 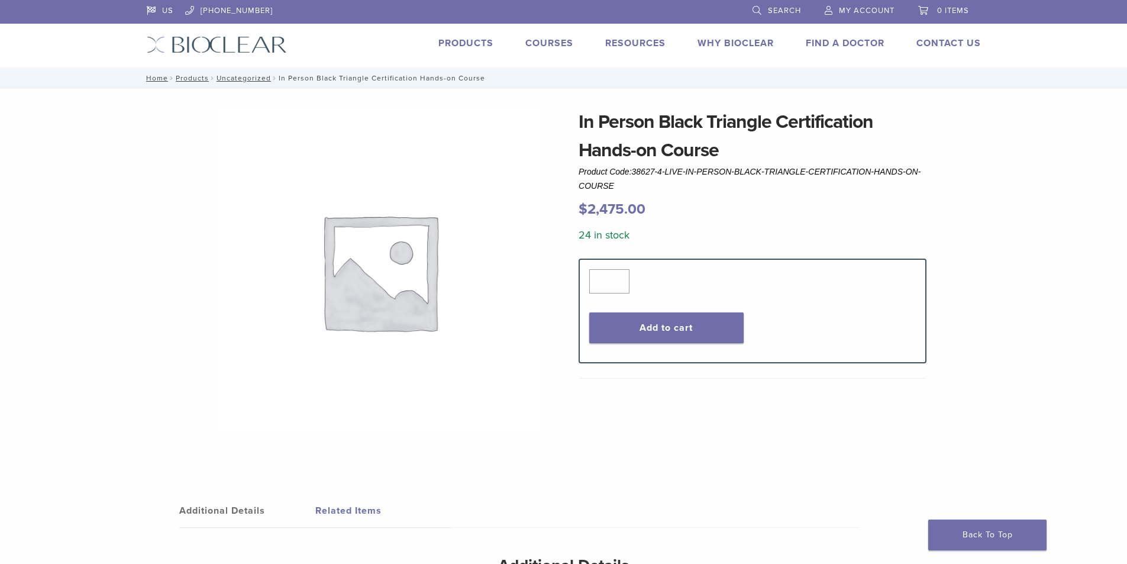 I want to click on bdi: 2,475.00, so click(x=612, y=209).